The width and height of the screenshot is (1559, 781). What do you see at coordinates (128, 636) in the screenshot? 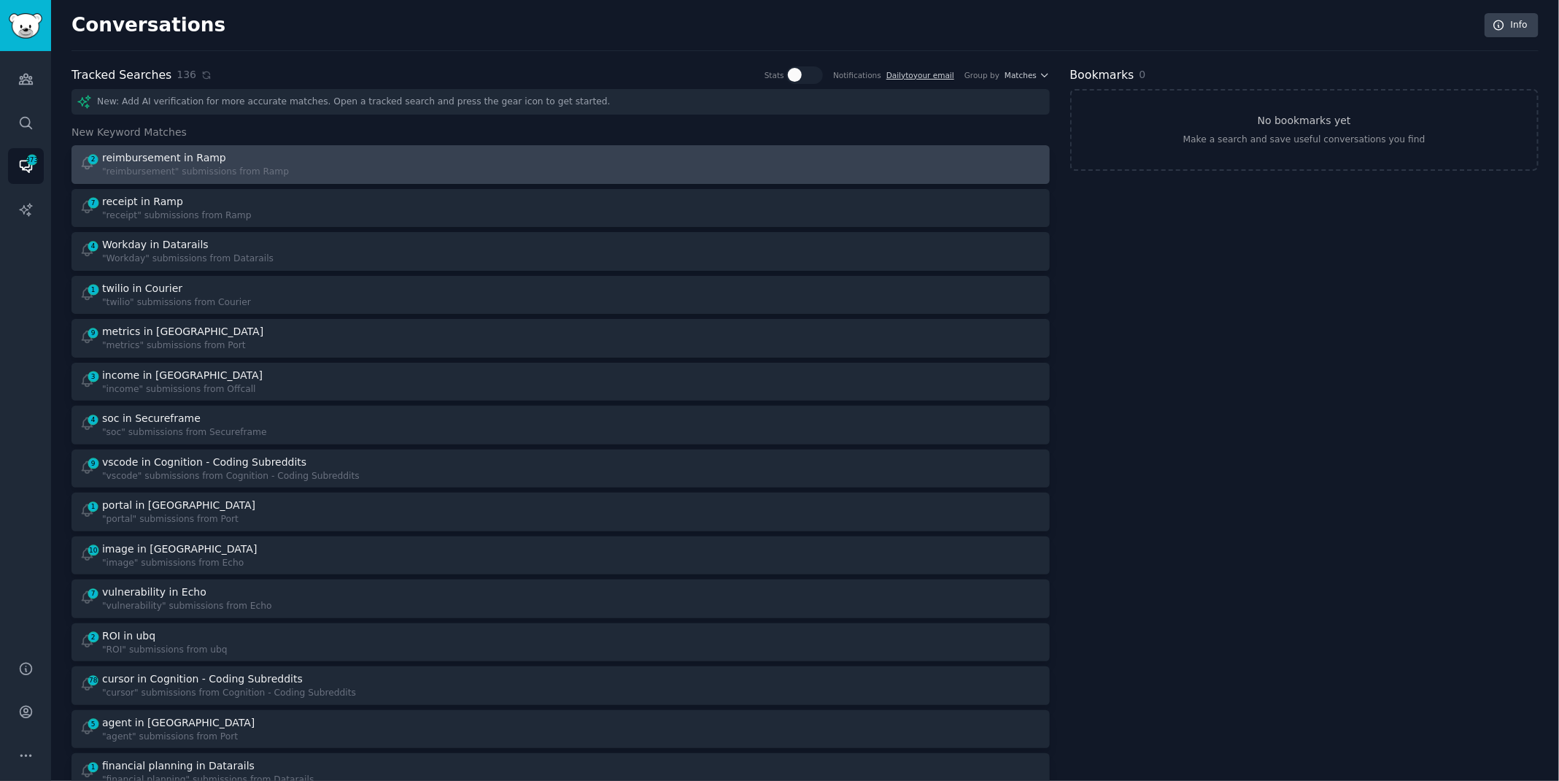
I see `div: ROI in ubq` at bounding box center [128, 636].